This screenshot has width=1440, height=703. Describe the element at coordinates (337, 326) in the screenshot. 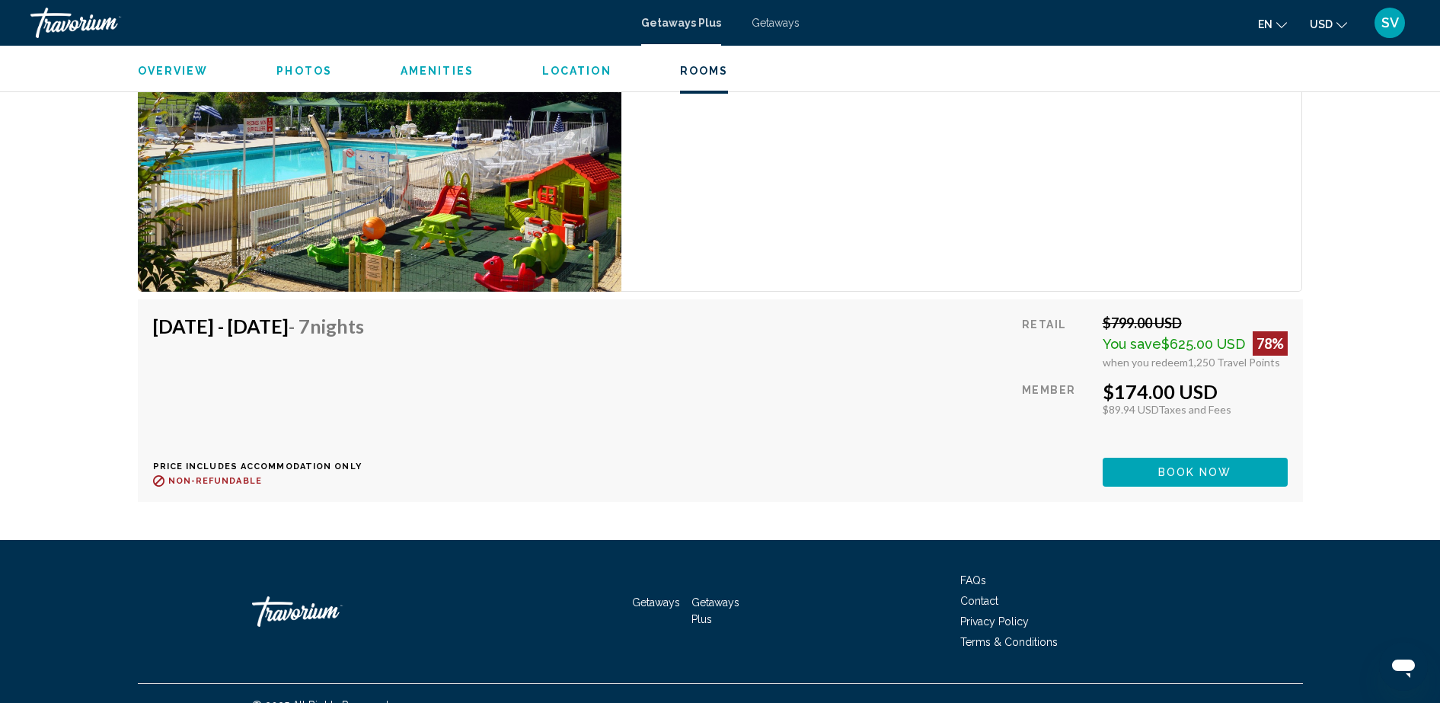

I see `span: Nights` at that location.